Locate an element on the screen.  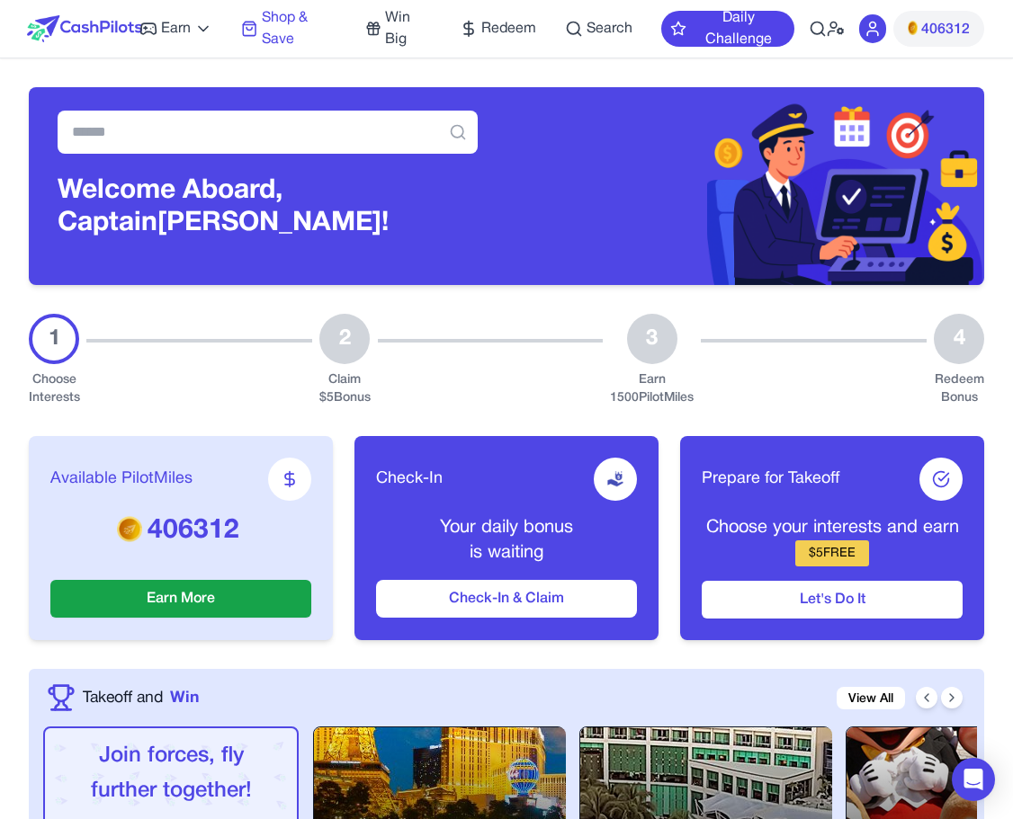
a: Earn is located at coordinates (175, 29).